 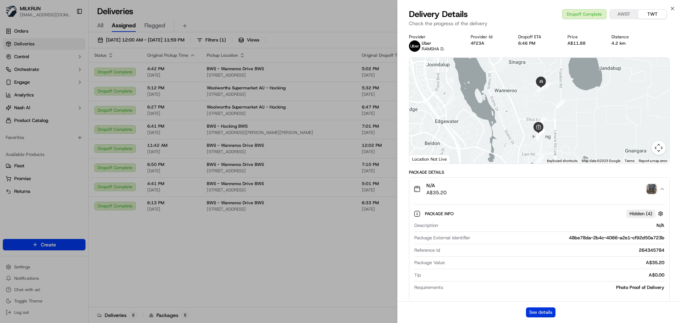 I want to click on button: photo_proof_of_delivery image, so click(x=652, y=189).